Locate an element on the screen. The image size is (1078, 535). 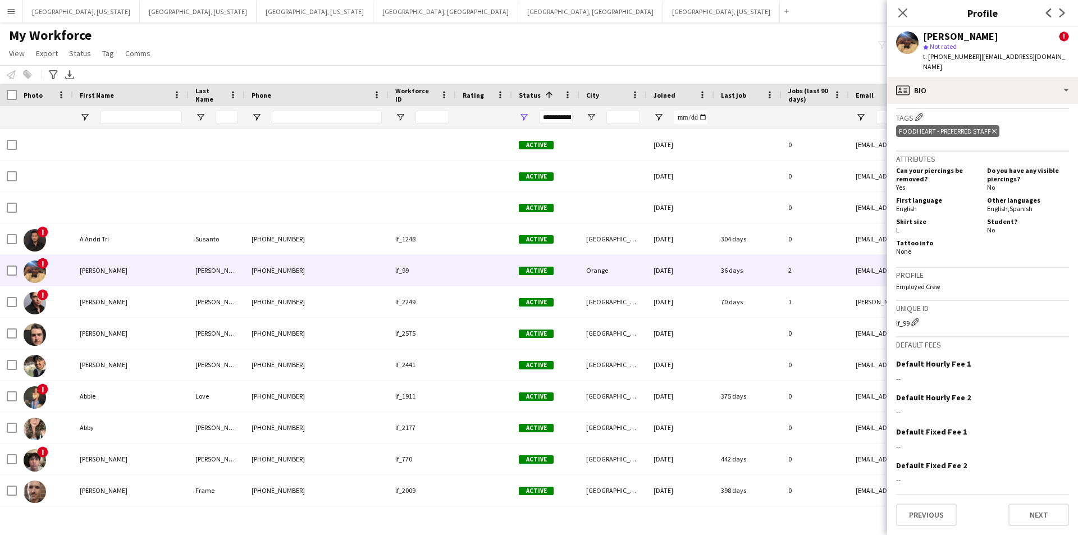
span: Tag is located at coordinates (108, 53).